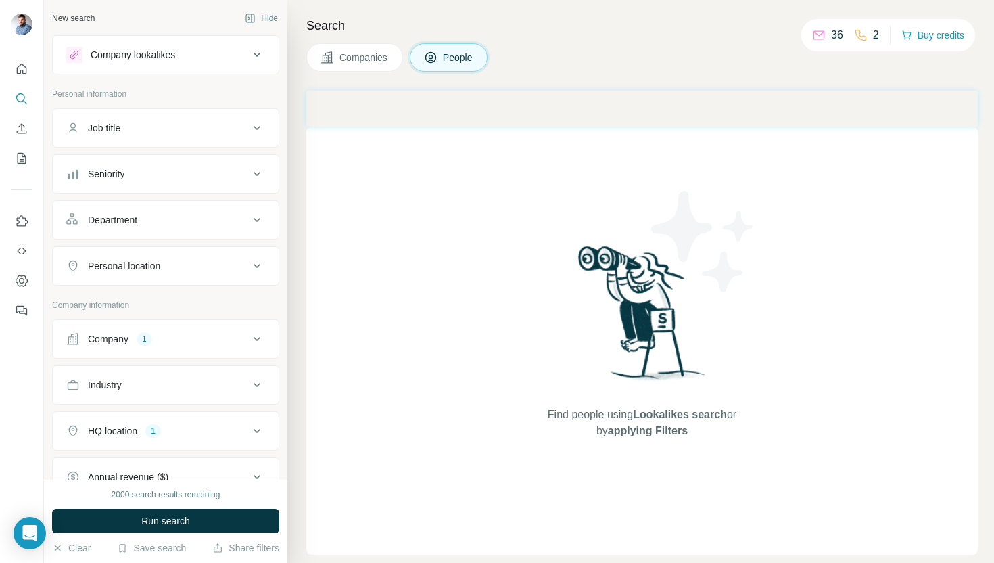 This screenshot has height=563, width=994. What do you see at coordinates (261, 18) in the screenshot?
I see `button: Hide` at bounding box center [261, 18].